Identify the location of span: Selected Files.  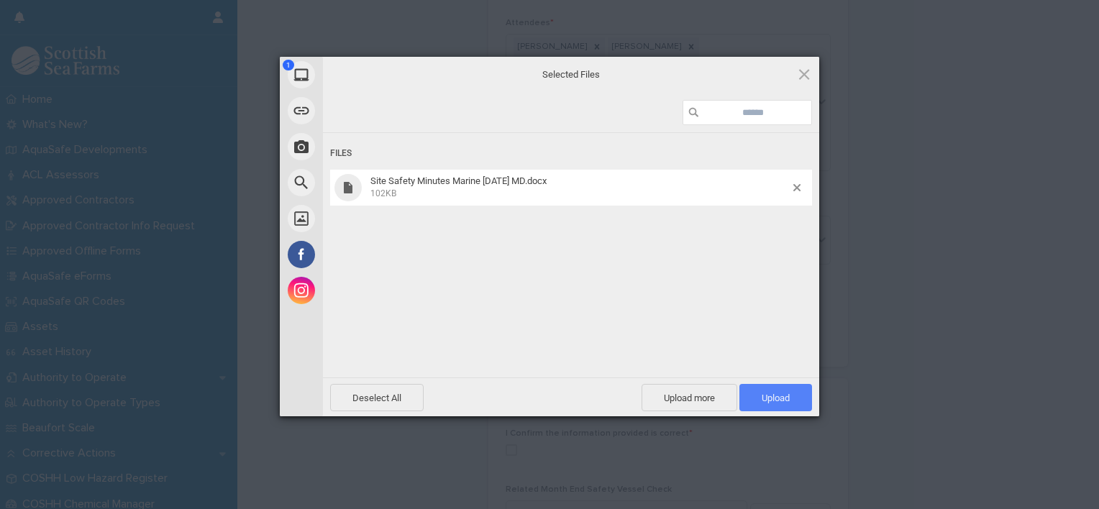
(571, 75).